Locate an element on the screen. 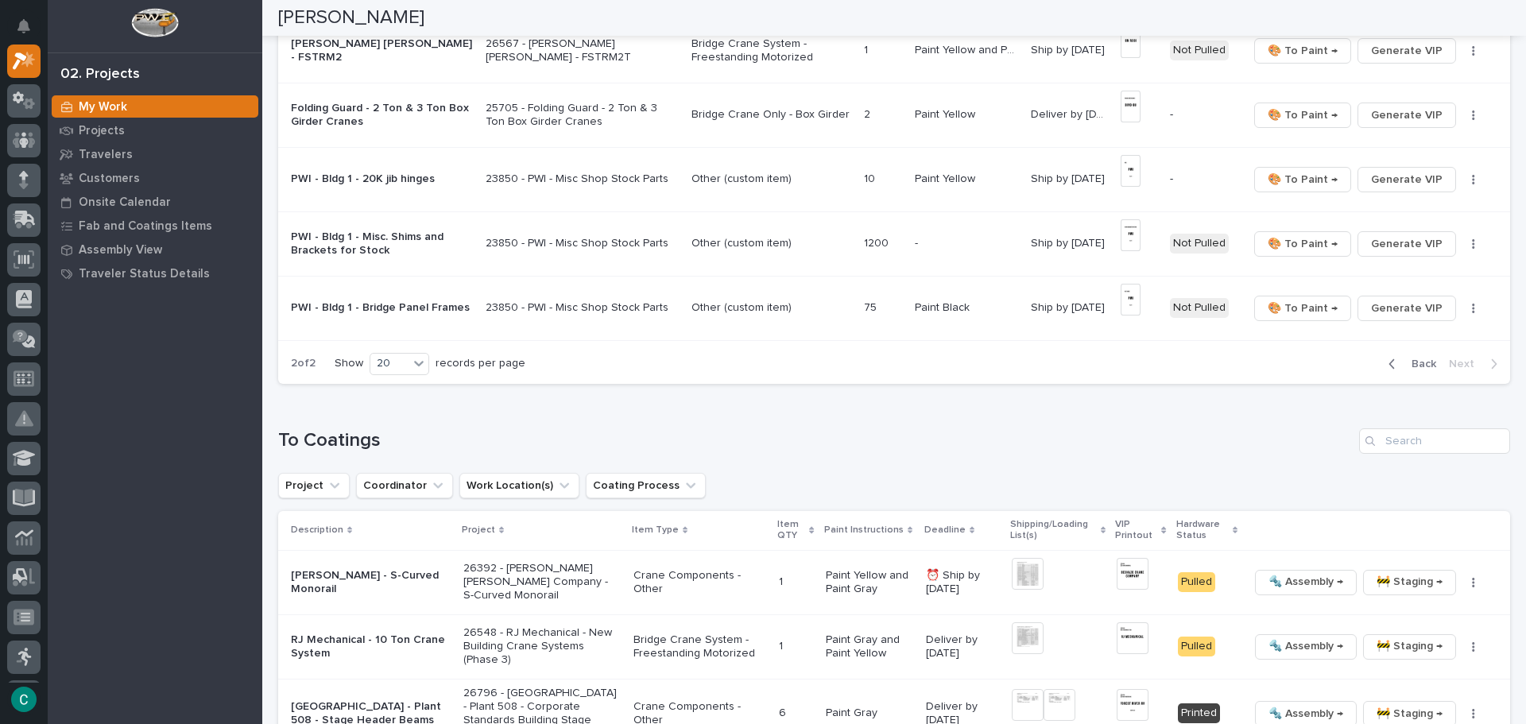  p: VIP Printout is located at coordinates (1136, 530).